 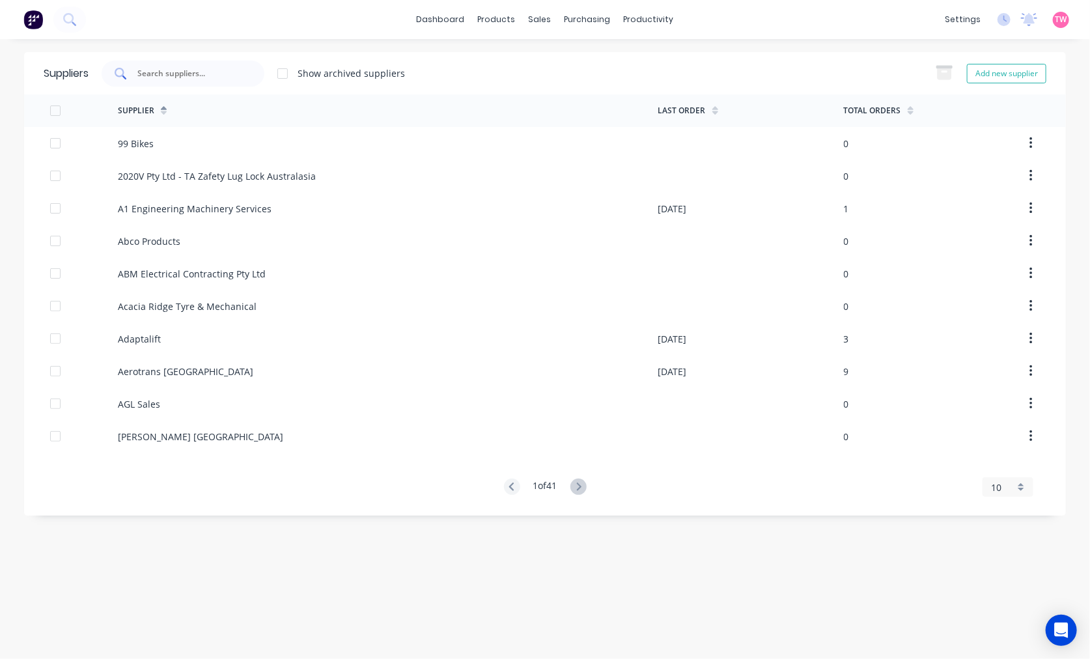 What do you see at coordinates (217, 176) in the screenshot?
I see `div: 2020V Pty Ltd - TA Zafety Lug Lock Australasia` at bounding box center [217, 176].